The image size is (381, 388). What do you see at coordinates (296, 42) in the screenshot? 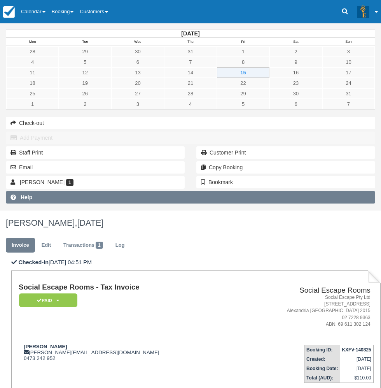
I see `th: Sat` at bounding box center [296, 42].